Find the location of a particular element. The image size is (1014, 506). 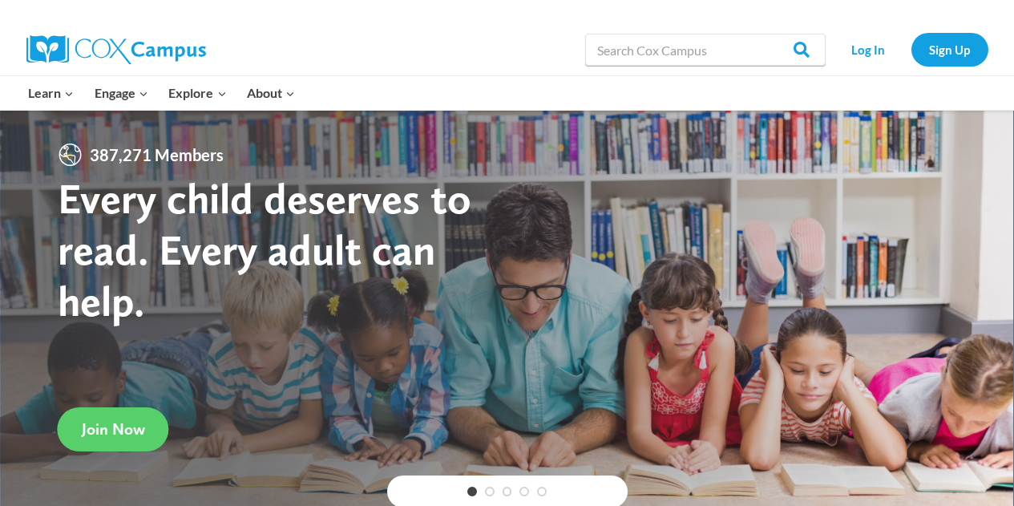

input: Search Cox Campus is located at coordinates (706, 50).